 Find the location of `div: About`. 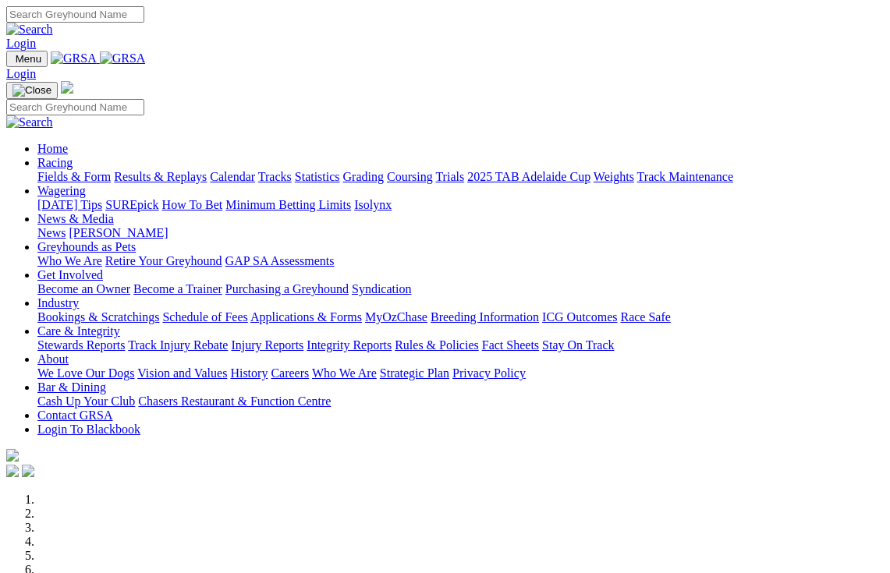

div: About is located at coordinates (460, 374).